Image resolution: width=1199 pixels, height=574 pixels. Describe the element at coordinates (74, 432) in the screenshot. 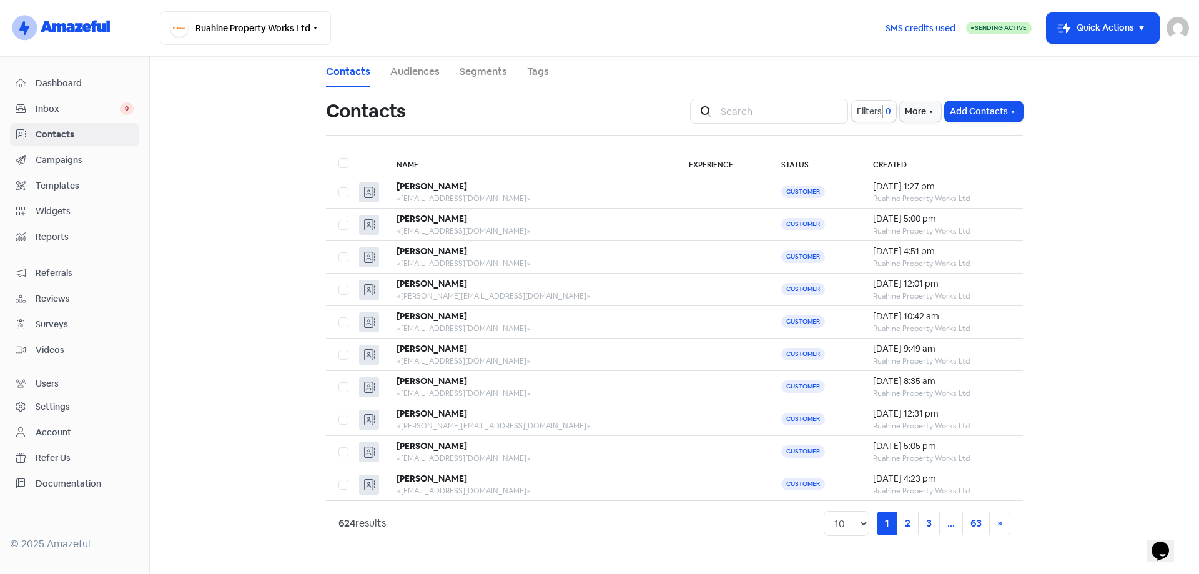

I see `a: Account` at that location.